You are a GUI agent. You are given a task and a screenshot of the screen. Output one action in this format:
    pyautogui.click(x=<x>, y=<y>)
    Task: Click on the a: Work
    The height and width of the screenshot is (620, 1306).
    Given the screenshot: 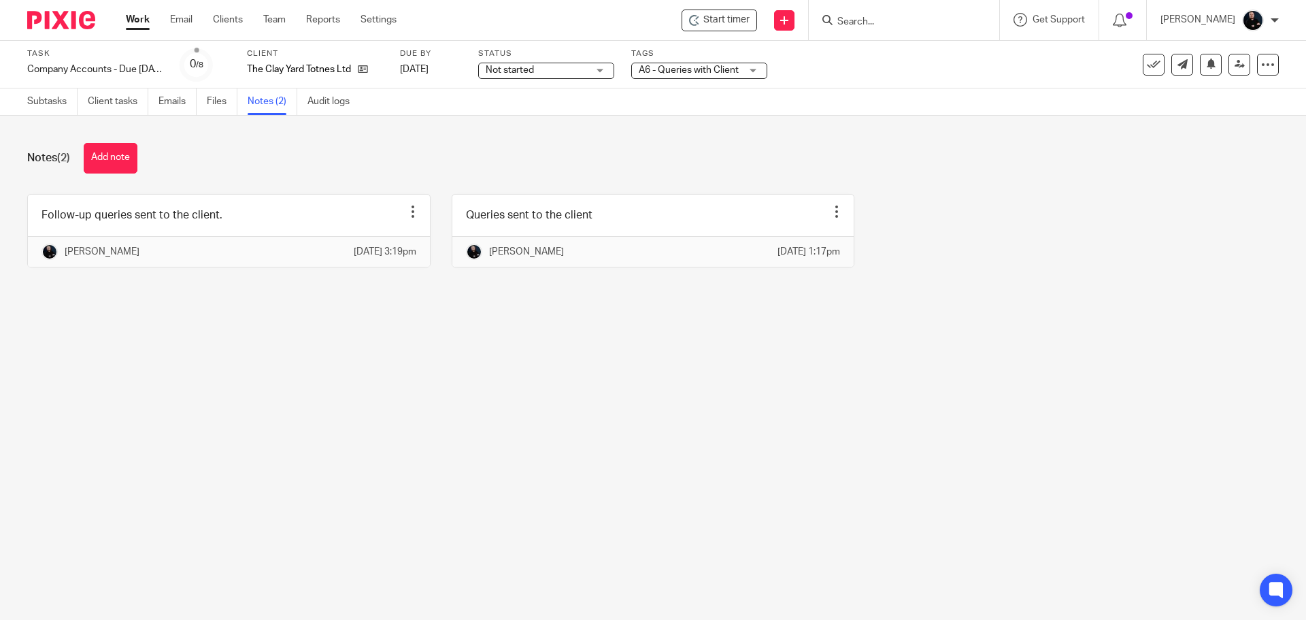 What is the action you would take?
    pyautogui.click(x=137, y=20)
    